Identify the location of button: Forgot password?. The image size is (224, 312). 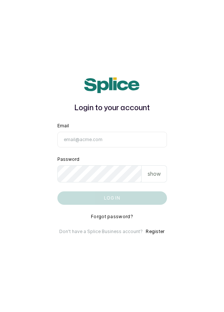
(112, 217).